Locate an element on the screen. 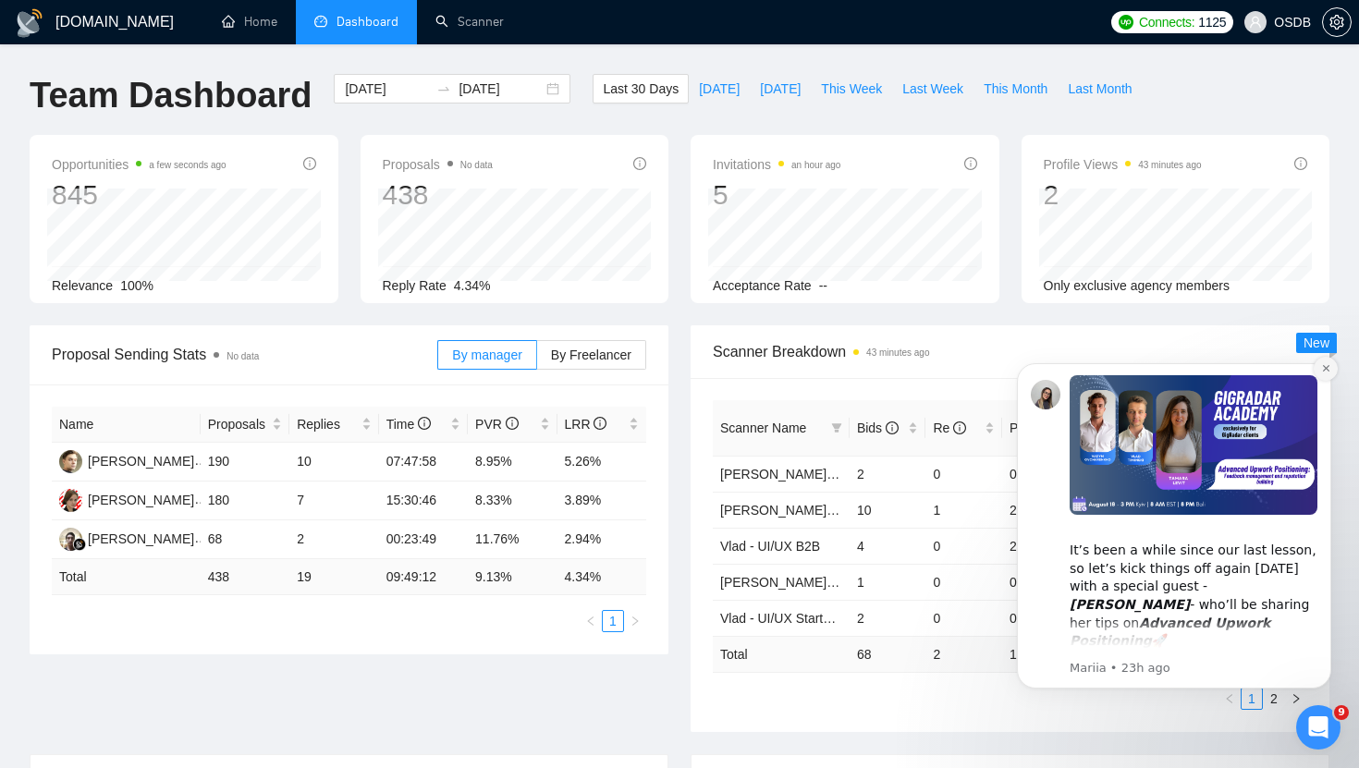 Image resolution: width=1359 pixels, height=768 pixels. span: swap-right is located at coordinates (444, 89).